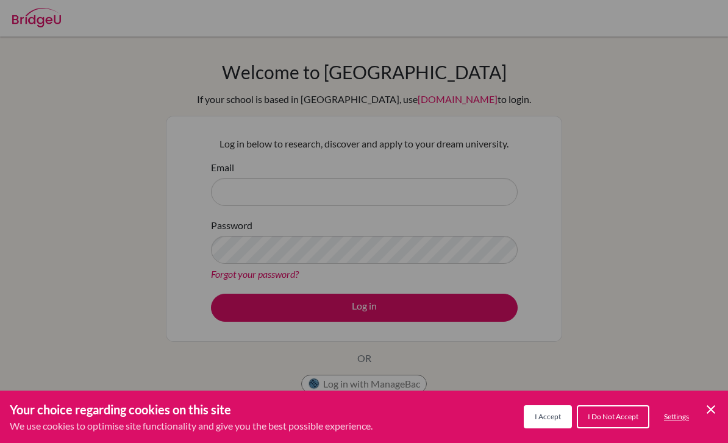  Describe the element at coordinates (676, 417) in the screenshot. I see `button: Settings` at that location.